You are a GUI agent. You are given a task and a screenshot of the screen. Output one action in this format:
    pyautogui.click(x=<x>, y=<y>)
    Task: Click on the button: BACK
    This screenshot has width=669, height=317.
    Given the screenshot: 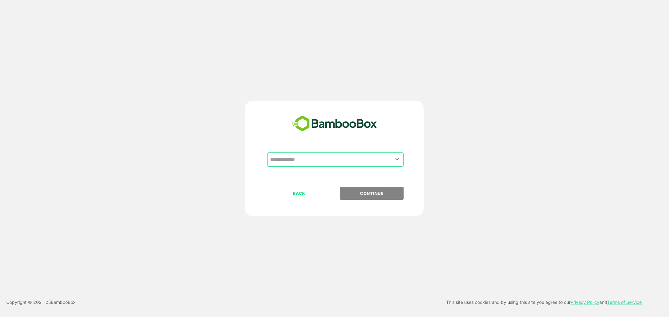 What is the action you would take?
    pyautogui.click(x=299, y=194)
    